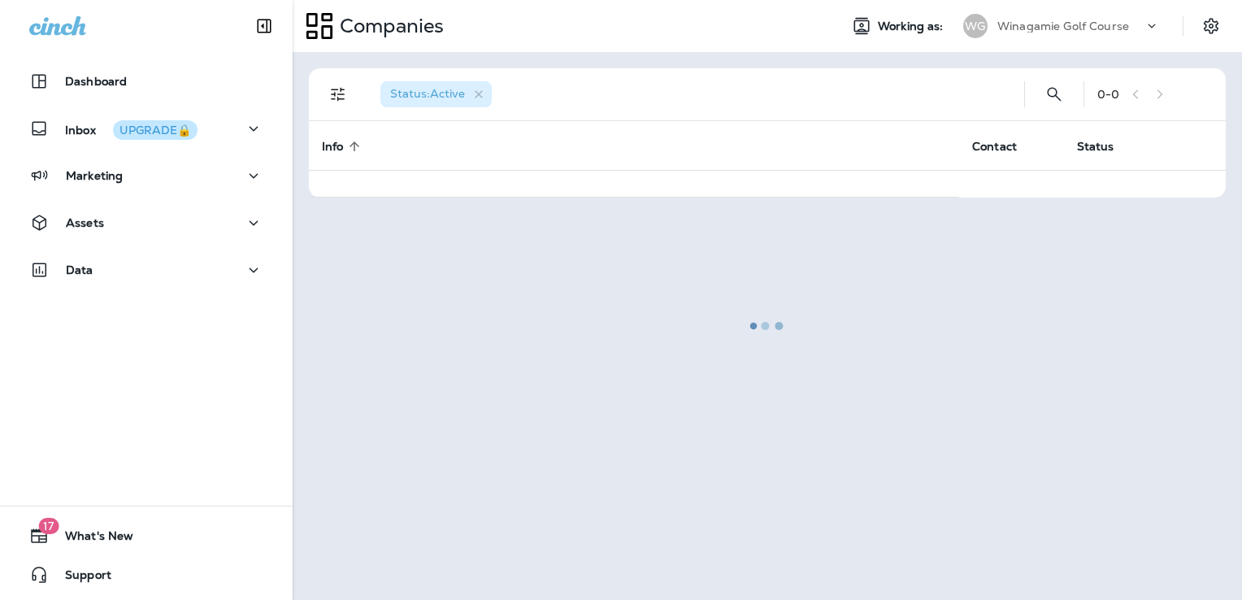 The image size is (1242, 600). What do you see at coordinates (1211, 26) in the screenshot?
I see `button: Settings` at bounding box center [1211, 26].